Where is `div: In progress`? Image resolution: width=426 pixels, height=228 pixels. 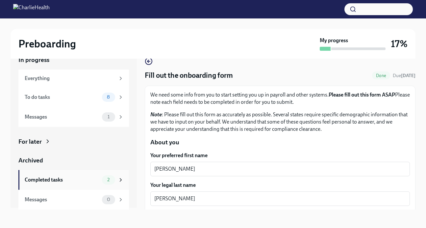 div: In progress is located at coordinates (74, 60).